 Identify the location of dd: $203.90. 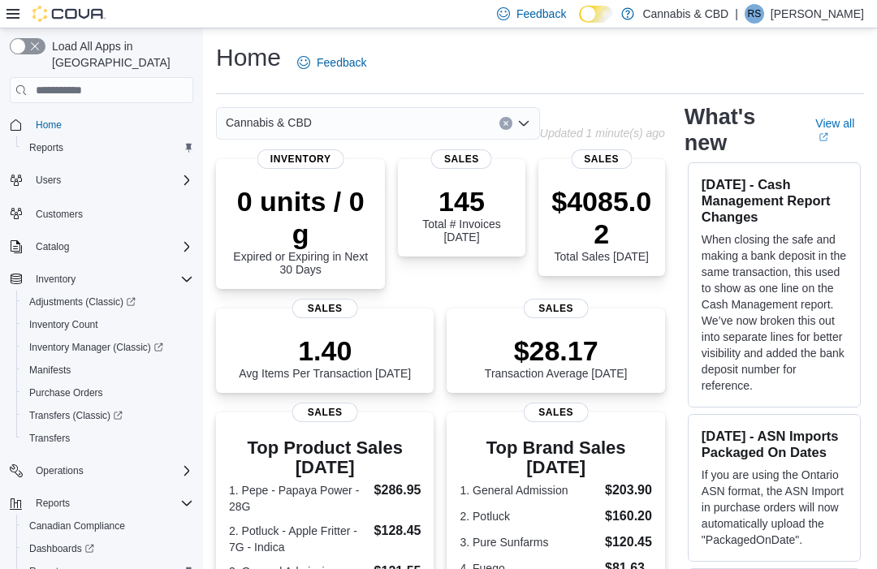
(629, 491).